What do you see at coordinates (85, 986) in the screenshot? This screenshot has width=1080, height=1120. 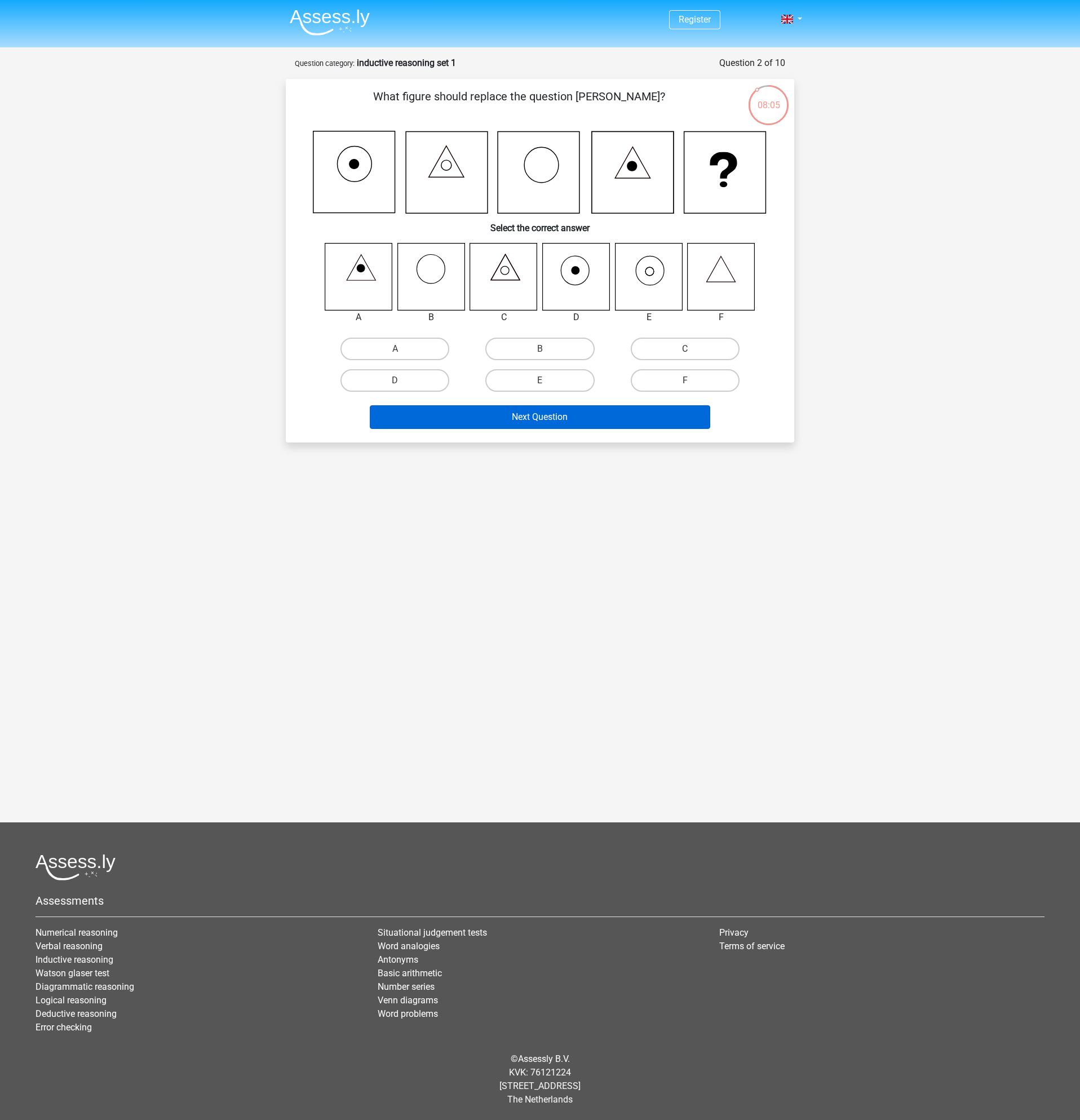 I see `a: Diagrammatic reasoning` at bounding box center [85, 986].